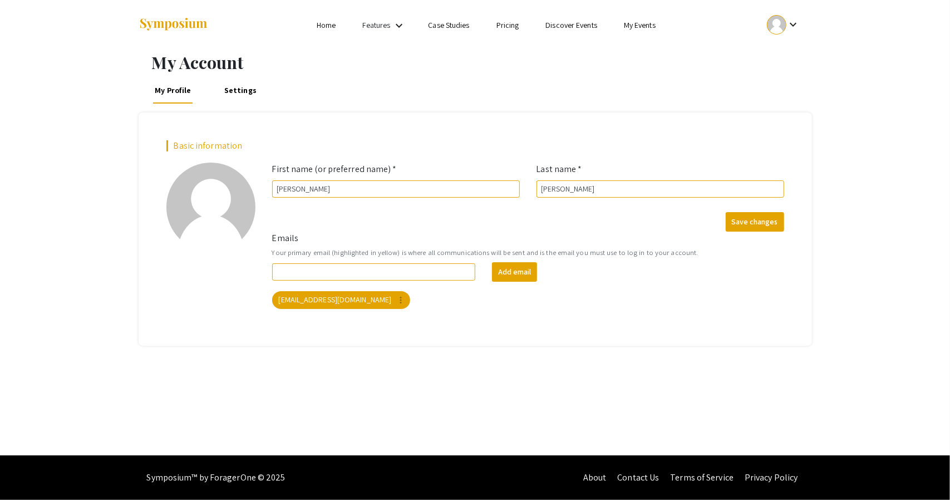 The width and height of the screenshot is (950, 500). What do you see at coordinates (341, 300) in the screenshot?
I see `app-email-chip: Your primary email` at bounding box center [341, 300].